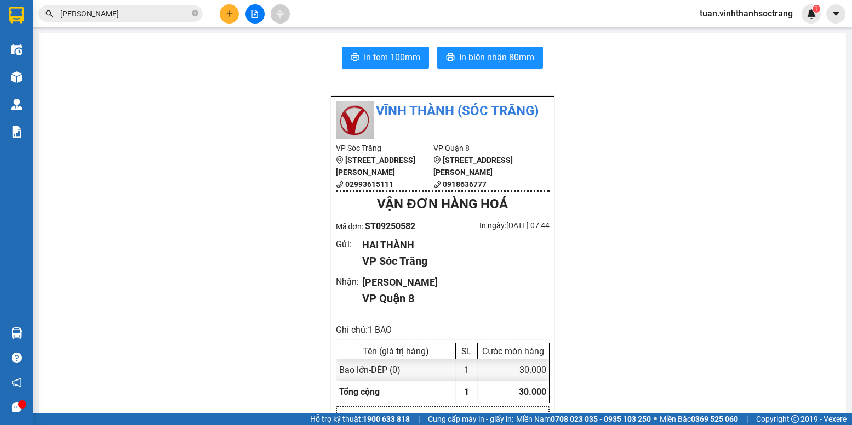  What do you see at coordinates (375, 418) in the screenshot?
I see `div: Cước rồi :` at bounding box center [375, 418].